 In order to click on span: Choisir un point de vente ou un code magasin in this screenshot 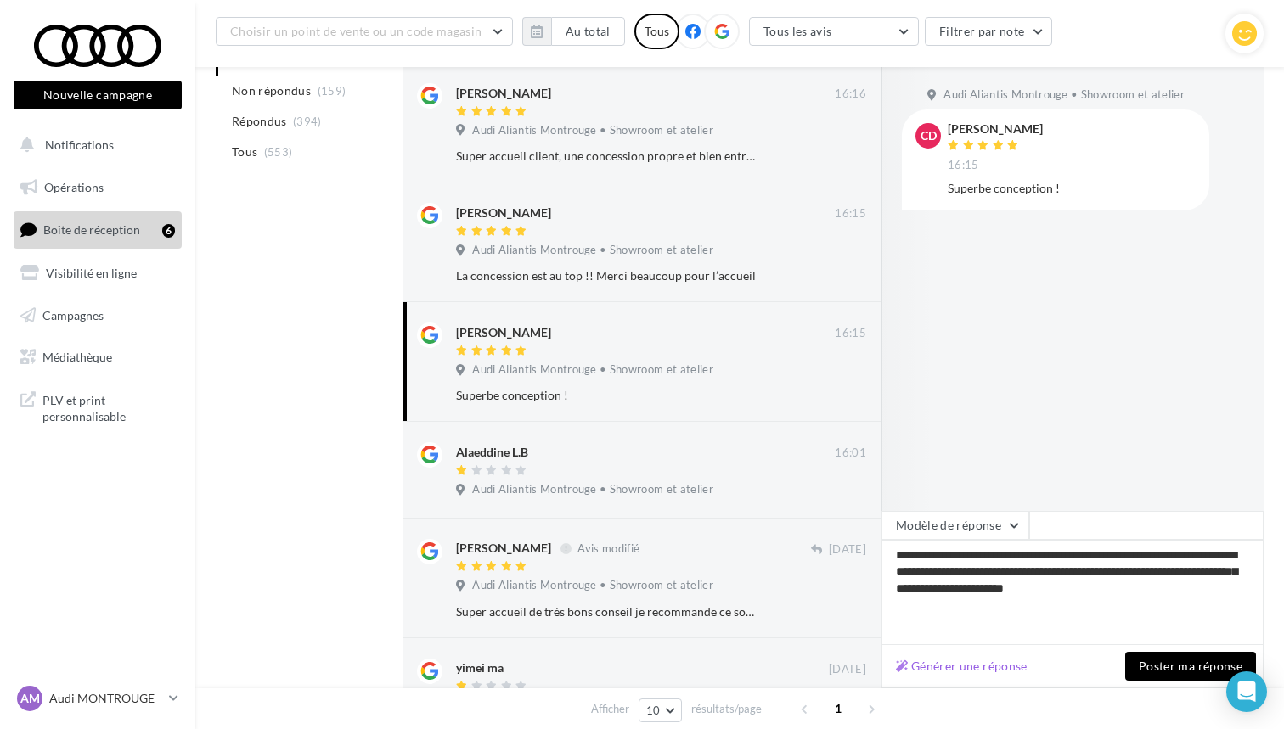, I will do `click(356, 31)`.